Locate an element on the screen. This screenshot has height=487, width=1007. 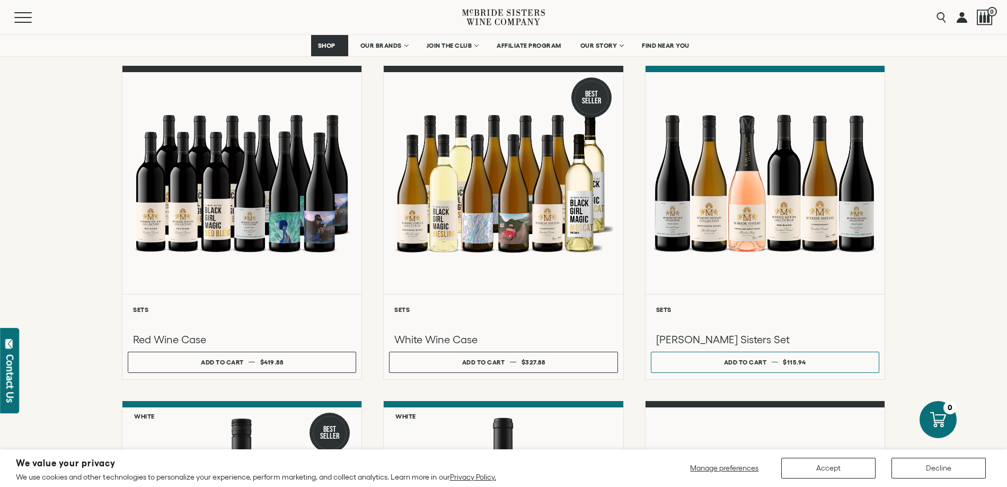
a: AFFILIATE PROGRAM is located at coordinates (529, 46).